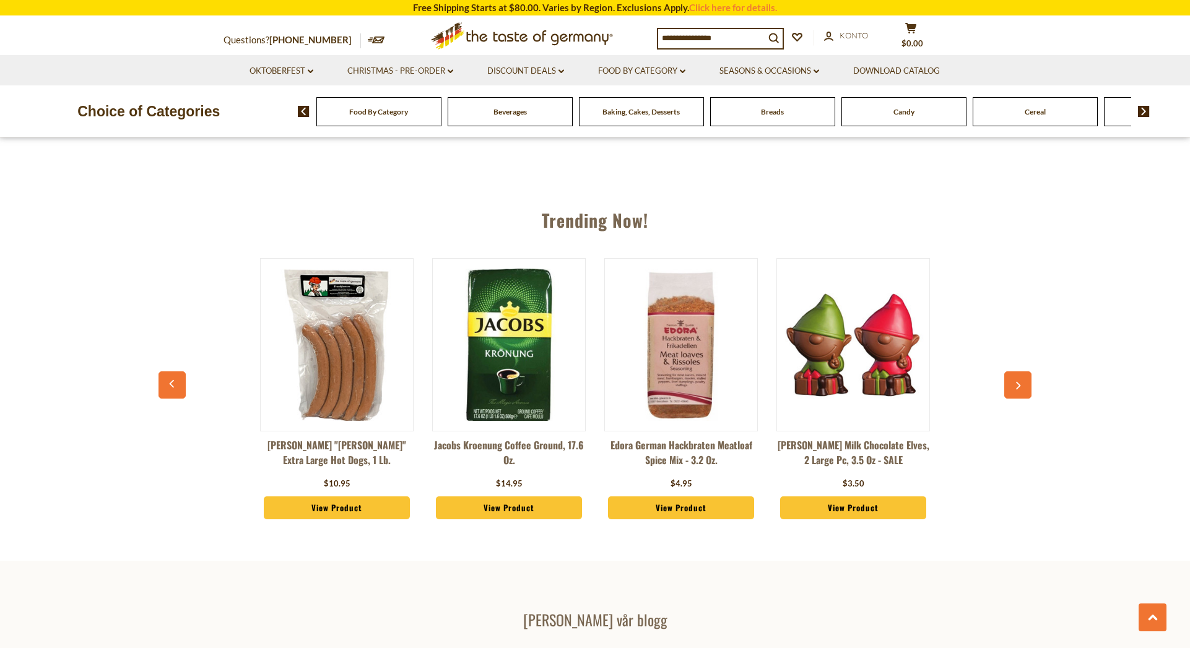  What do you see at coordinates (400, 71) in the screenshot?
I see `a: Christmas - PRE-ORDER` at bounding box center [400, 71].